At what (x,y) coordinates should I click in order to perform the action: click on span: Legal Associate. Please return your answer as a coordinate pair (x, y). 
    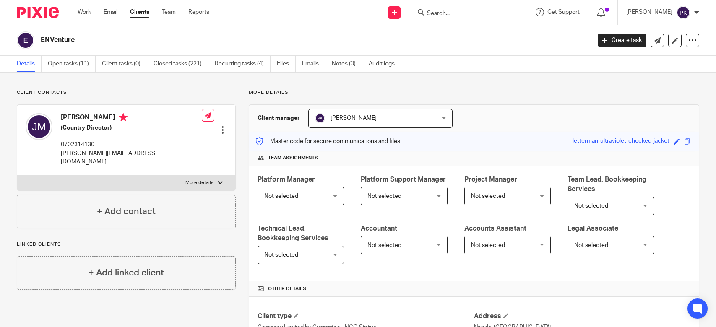
    Looking at the image, I should click on (593, 229).